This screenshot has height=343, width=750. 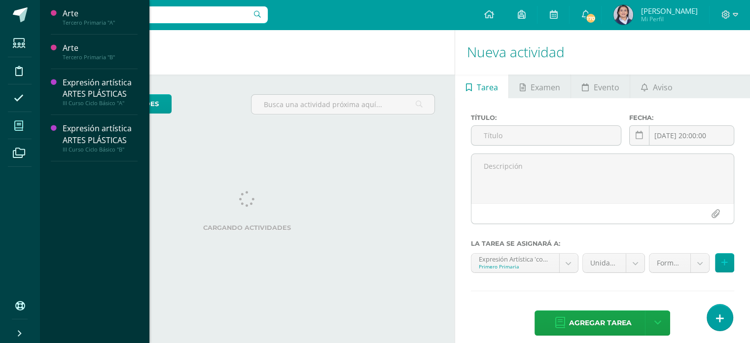 I want to click on div: Primero Primaria, so click(x=516, y=266).